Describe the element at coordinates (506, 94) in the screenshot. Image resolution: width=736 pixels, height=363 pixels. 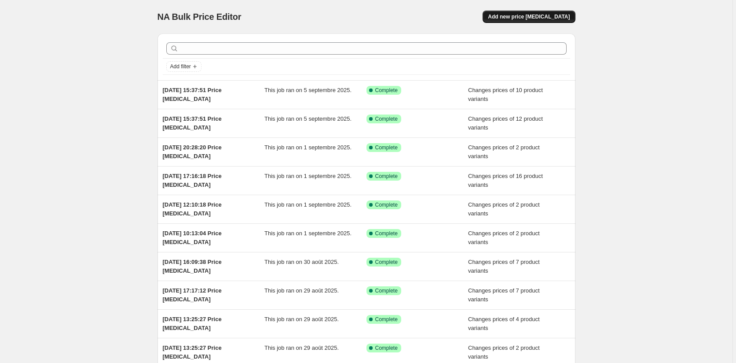
I see `span: Changes prices of 10 product variants` at that location.